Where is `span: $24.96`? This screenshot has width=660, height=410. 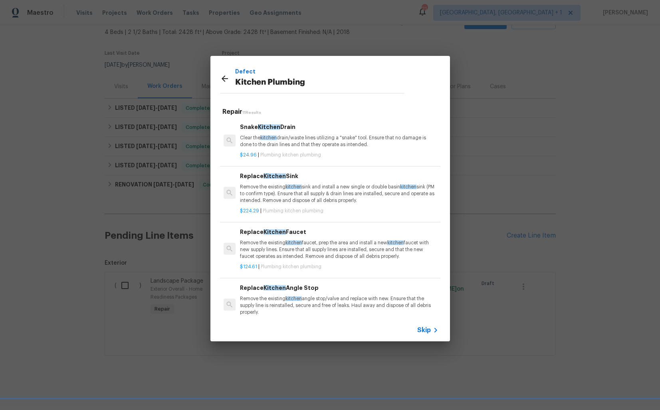
span: $24.96 is located at coordinates (248, 155).